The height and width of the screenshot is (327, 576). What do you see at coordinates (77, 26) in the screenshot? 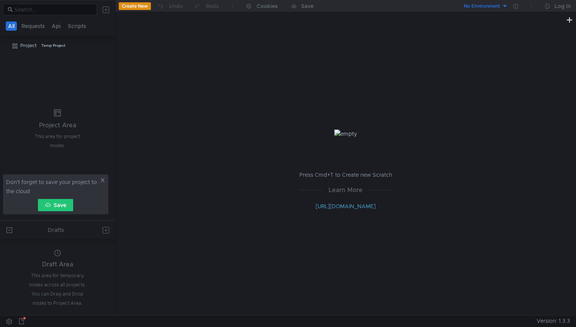
I see `button: Scripts` at bounding box center [77, 26].